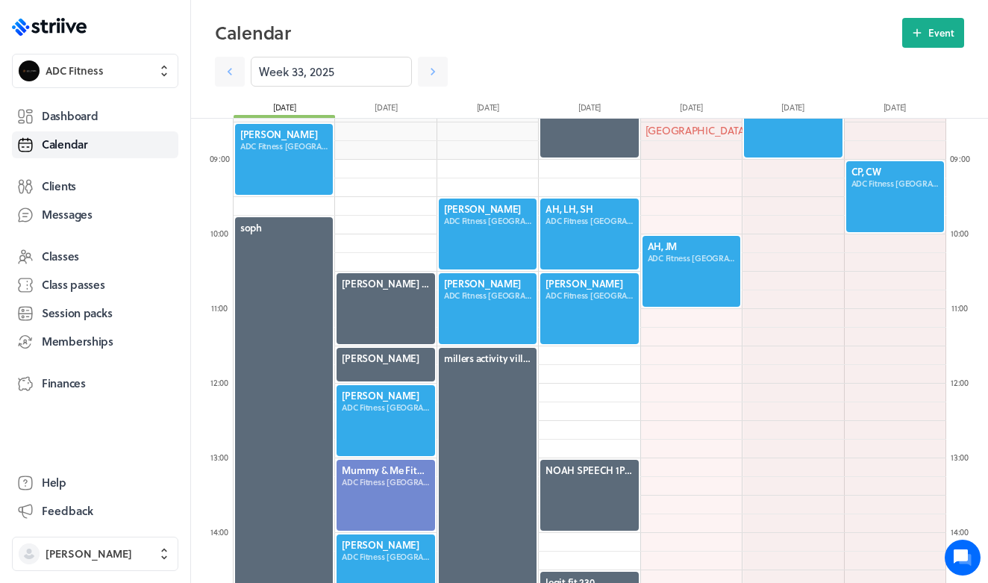 Image resolution: width=988 pixels, height=583 pixels. Describe the element at coordinates (69, 116) in the screenshot. I see `span: Dashboard` at that location.